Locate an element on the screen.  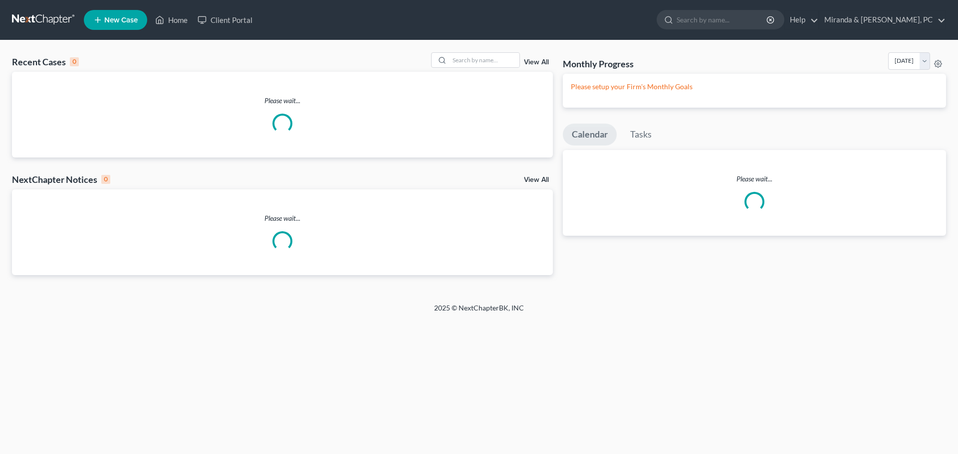
h3: Monthly Progress is located at coordinates (598, 64).